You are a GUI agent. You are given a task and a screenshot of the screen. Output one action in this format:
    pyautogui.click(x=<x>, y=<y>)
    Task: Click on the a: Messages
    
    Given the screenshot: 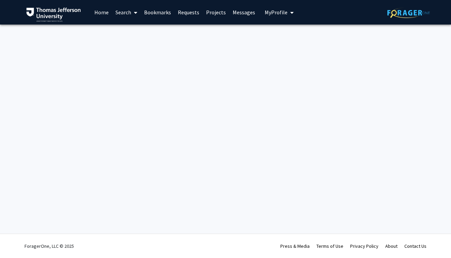 What is the action you would take?
    pyautogui.click(x=244, y=12)
    